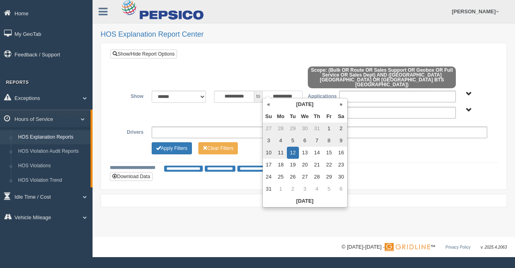  What do you see at coordinates (293, 165) in the screenshot?
I see `td: 19` at bounding box center [293, 165].